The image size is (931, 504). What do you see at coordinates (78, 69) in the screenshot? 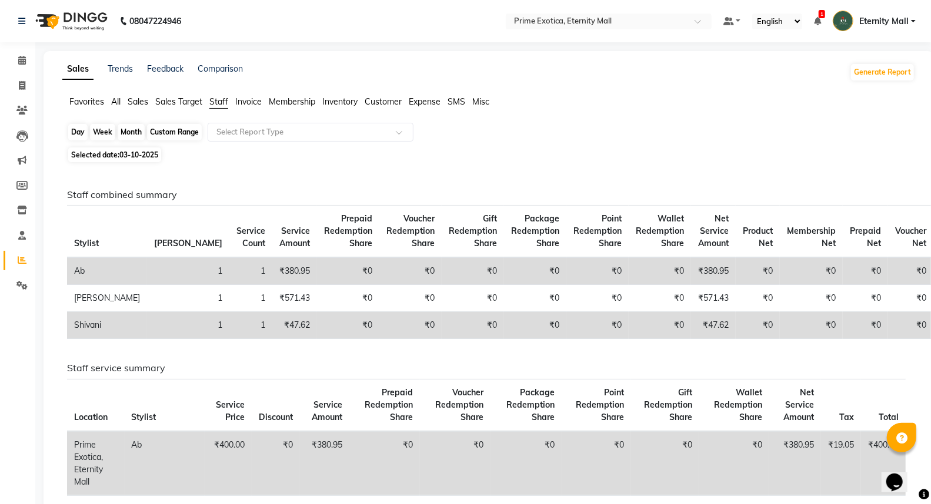
I see `a: Sales` at bounding box center [78, 69].